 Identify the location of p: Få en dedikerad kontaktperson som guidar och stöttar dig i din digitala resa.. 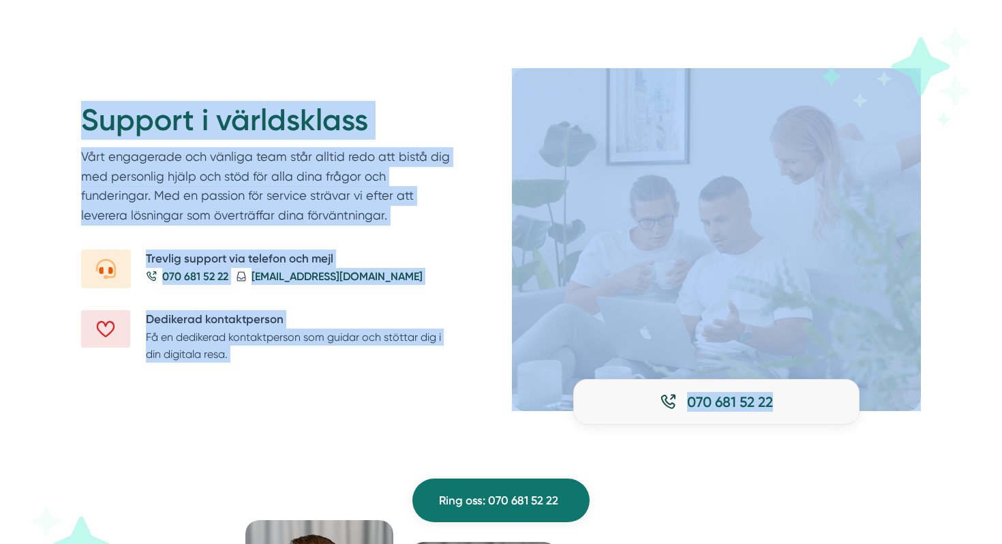
(301, 345).